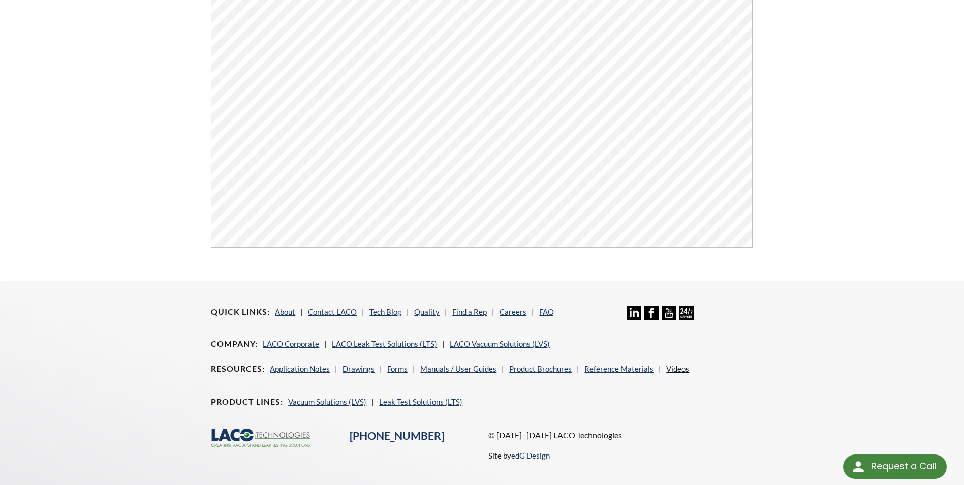 Image resolution: width=964 pixels, height=485 pixels. Describe the element at coordinates (531, 456) in the screenshot. I see `a: edG Design` at that location.